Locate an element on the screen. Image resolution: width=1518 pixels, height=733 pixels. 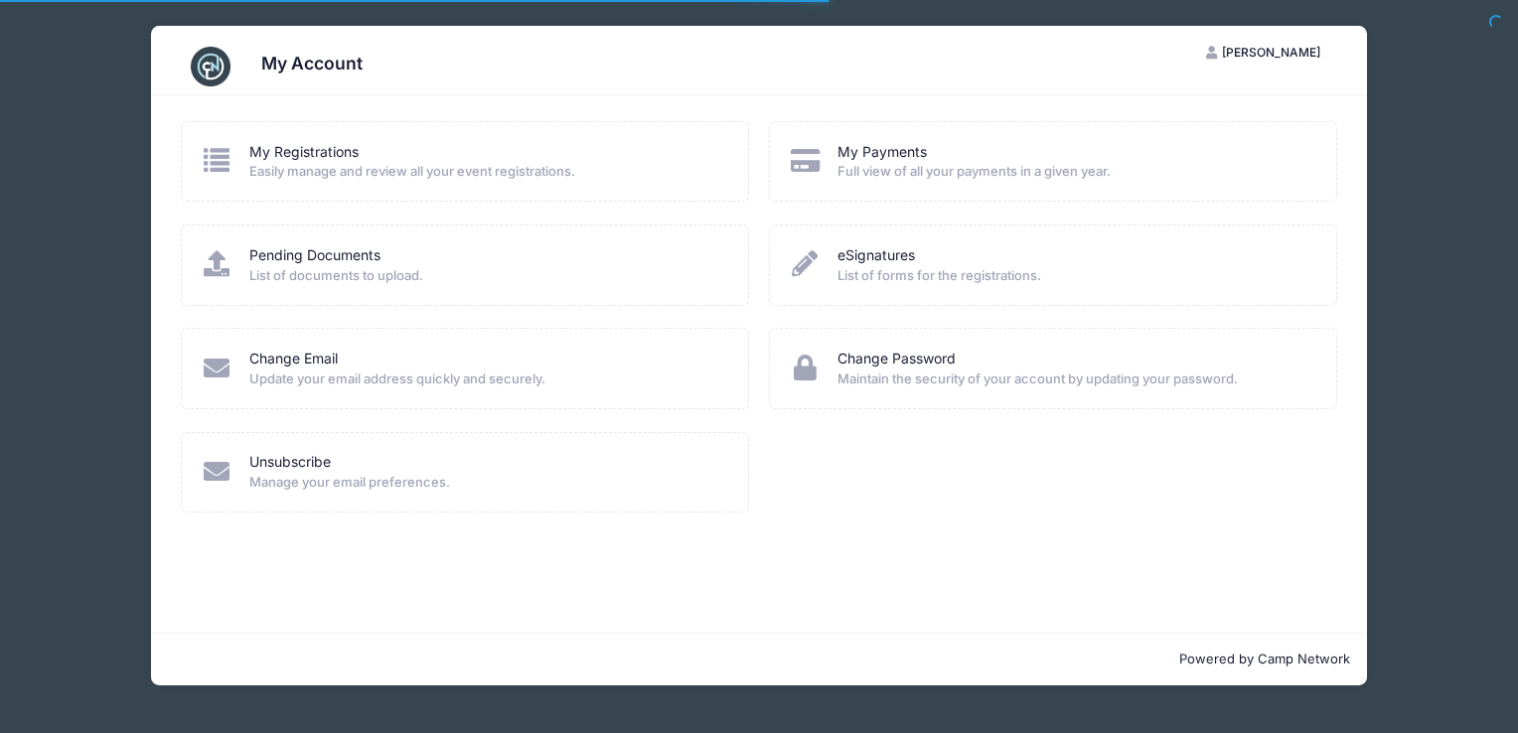
a: Change Email is located at coordinates (293, 359).